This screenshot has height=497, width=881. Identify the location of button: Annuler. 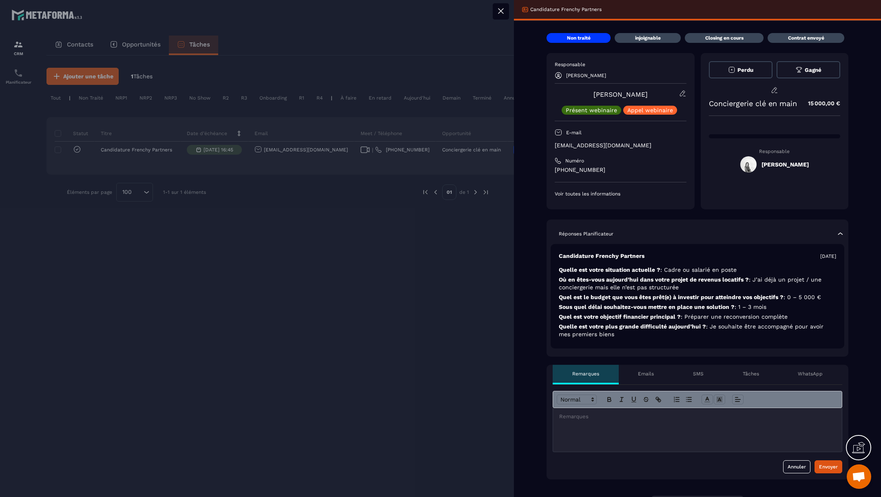
(797, 467).